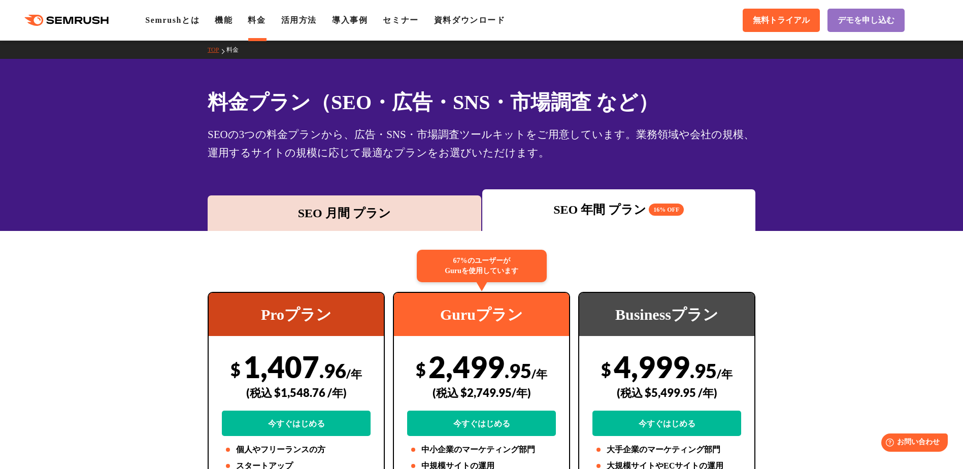  Describe the element at coordinates (296, 393) in the screenshot. I see `div: 1,407` at that location.